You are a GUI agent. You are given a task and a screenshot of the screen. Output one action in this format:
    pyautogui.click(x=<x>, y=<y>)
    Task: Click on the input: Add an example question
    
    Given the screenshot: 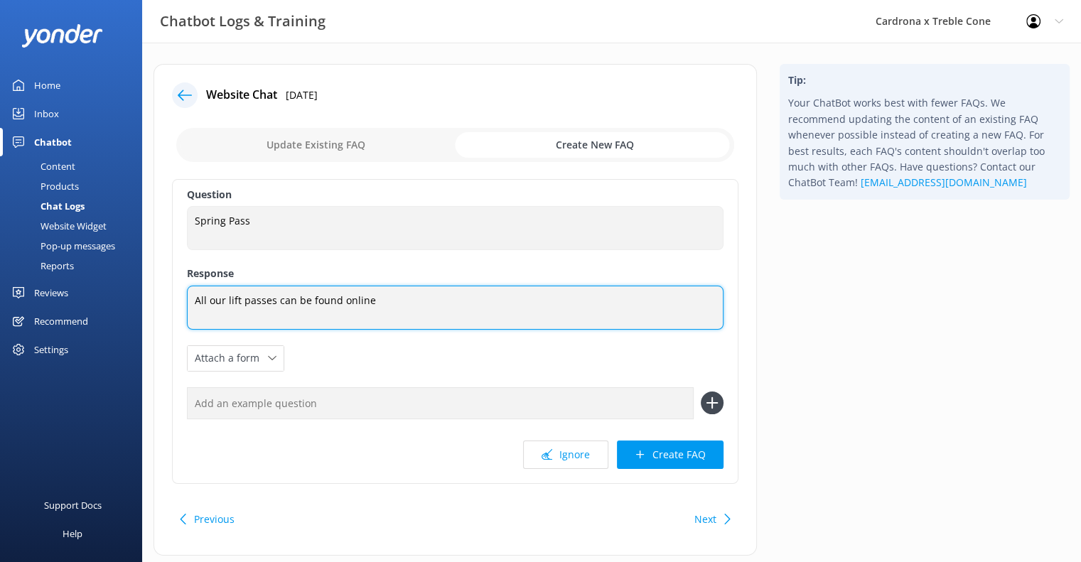 What is the action you would take?
    pyautogui.click(x=440, y=403)
    